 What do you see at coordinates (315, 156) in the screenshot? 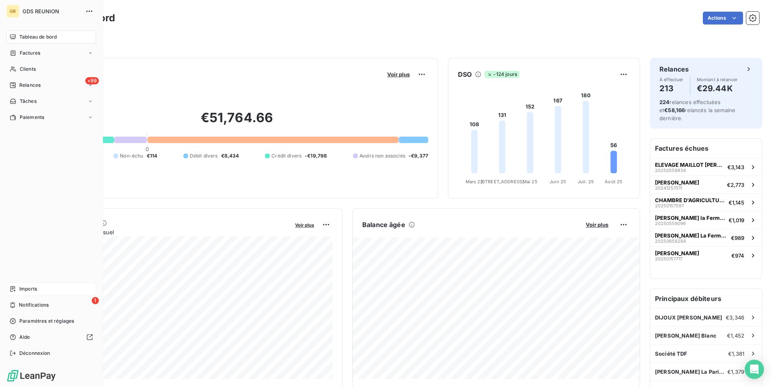
I see `span: -€19,798` at bounding box center [315, 156].